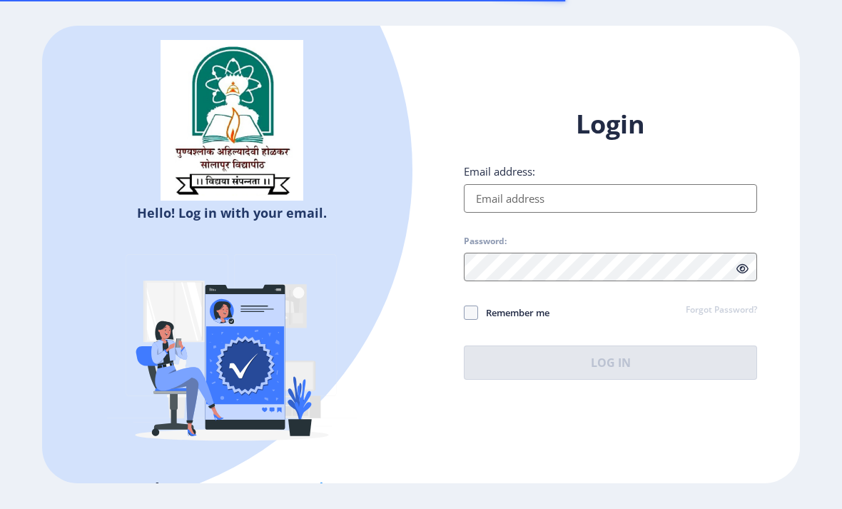 This screenshot has width=842, height=509. I want to click on button: Log In, so click(610, 362).